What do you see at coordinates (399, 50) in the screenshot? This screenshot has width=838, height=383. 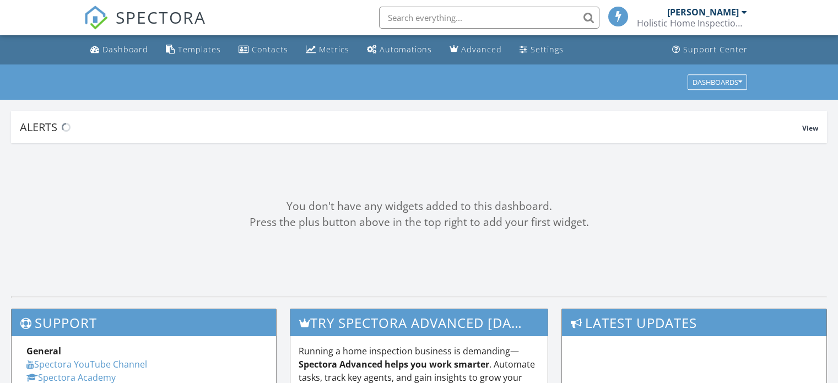 I see `a: Automations (Basic)` at bounding box center [399, 50].